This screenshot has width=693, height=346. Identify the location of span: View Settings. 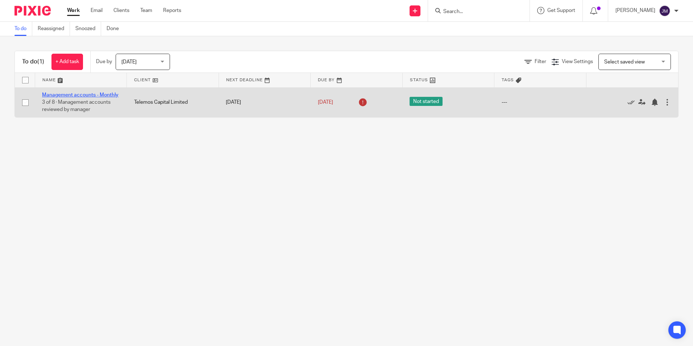
(577, 62).